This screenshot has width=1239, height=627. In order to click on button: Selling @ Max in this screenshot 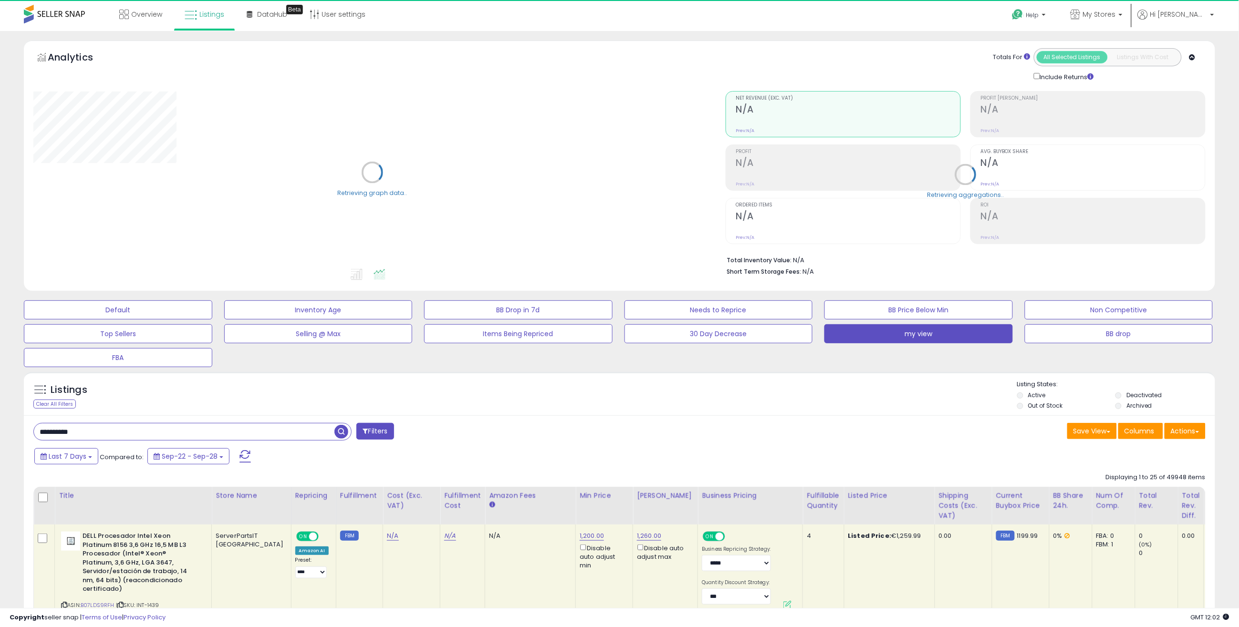, I will do `click(318, 334)`.